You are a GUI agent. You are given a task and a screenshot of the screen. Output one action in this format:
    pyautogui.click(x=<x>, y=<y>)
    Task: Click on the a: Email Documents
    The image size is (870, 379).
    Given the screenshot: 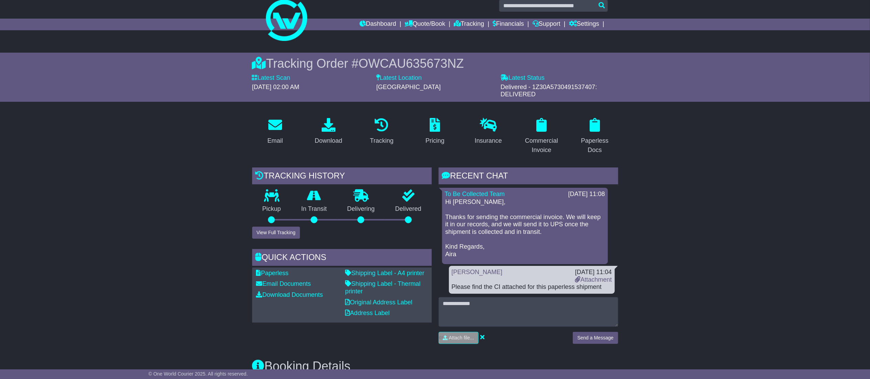 What is the action you would take?
    pyautogui.click(x=284, y=284)
    